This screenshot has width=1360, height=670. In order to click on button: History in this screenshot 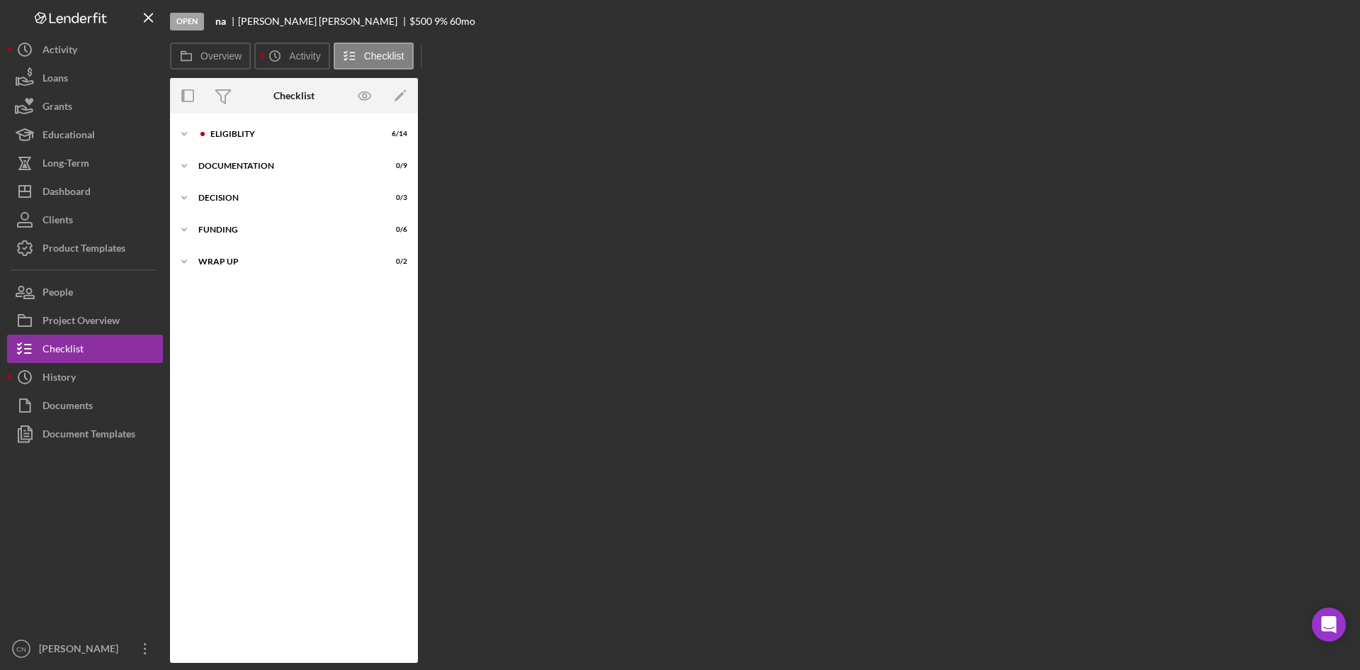, I will do `click(85, 377)`.